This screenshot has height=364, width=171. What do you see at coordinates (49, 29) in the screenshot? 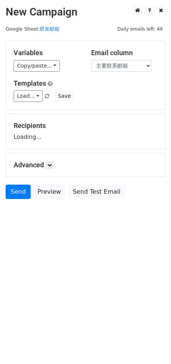
I see `a: 群发邮箱` at bounding box center [49, 29].